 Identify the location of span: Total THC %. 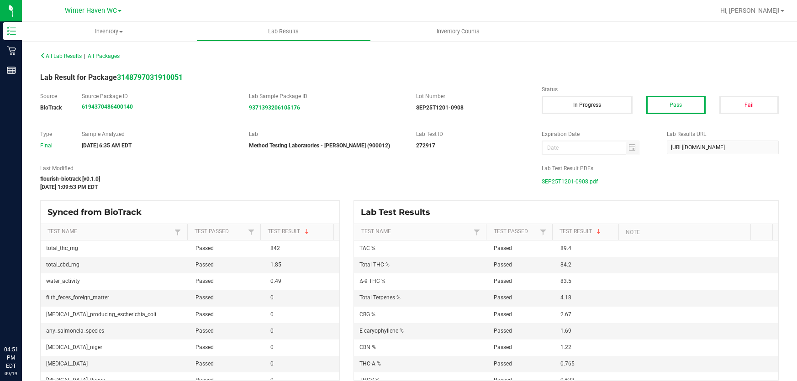
(375, 265).